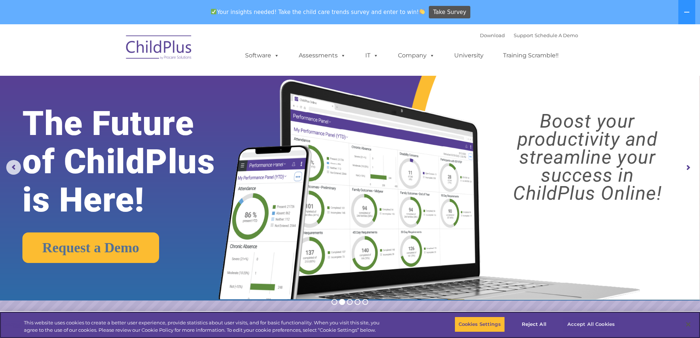 This screenshot has width=700, height=338. What do you see at coordinates (372, 55) in the screenshot?
I see `a: IT` at bounding box center [372, 55].